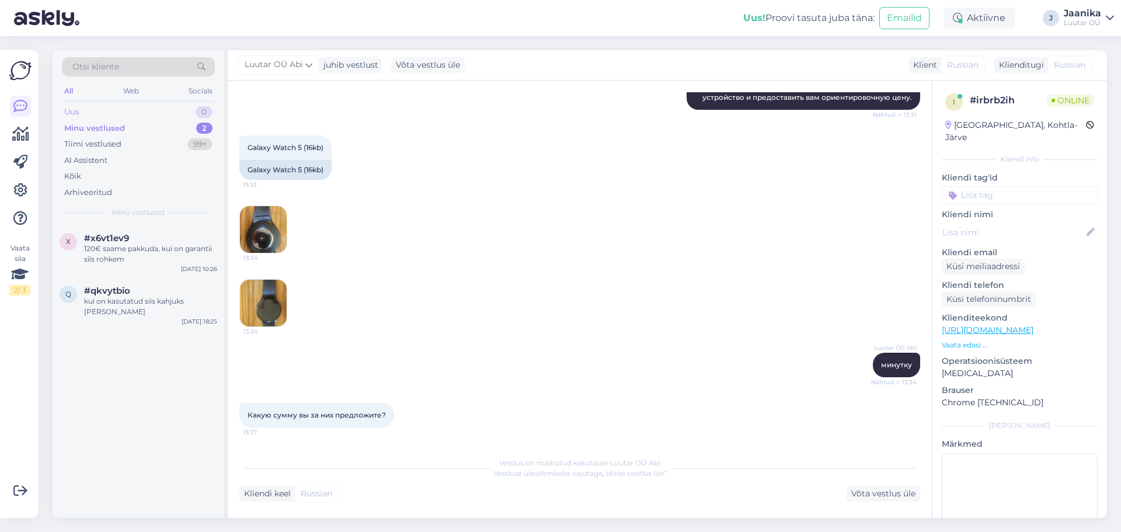 Image resolution: width=1121 pixels, height=532 pixels. Describe the element at coordinates (20, 290) in the screenshot. I see `div: 2 / 3` at that location.